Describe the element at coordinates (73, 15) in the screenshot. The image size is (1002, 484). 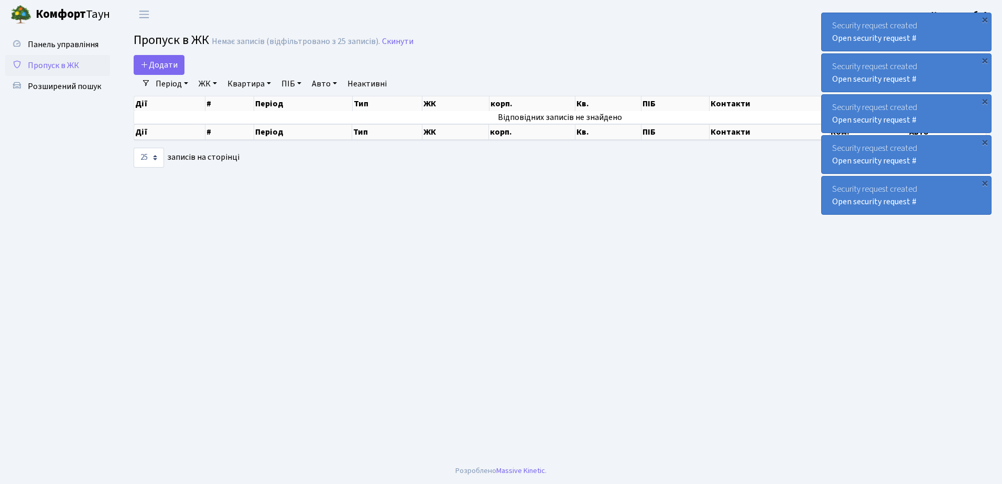
I see `span: Таун` at that location.